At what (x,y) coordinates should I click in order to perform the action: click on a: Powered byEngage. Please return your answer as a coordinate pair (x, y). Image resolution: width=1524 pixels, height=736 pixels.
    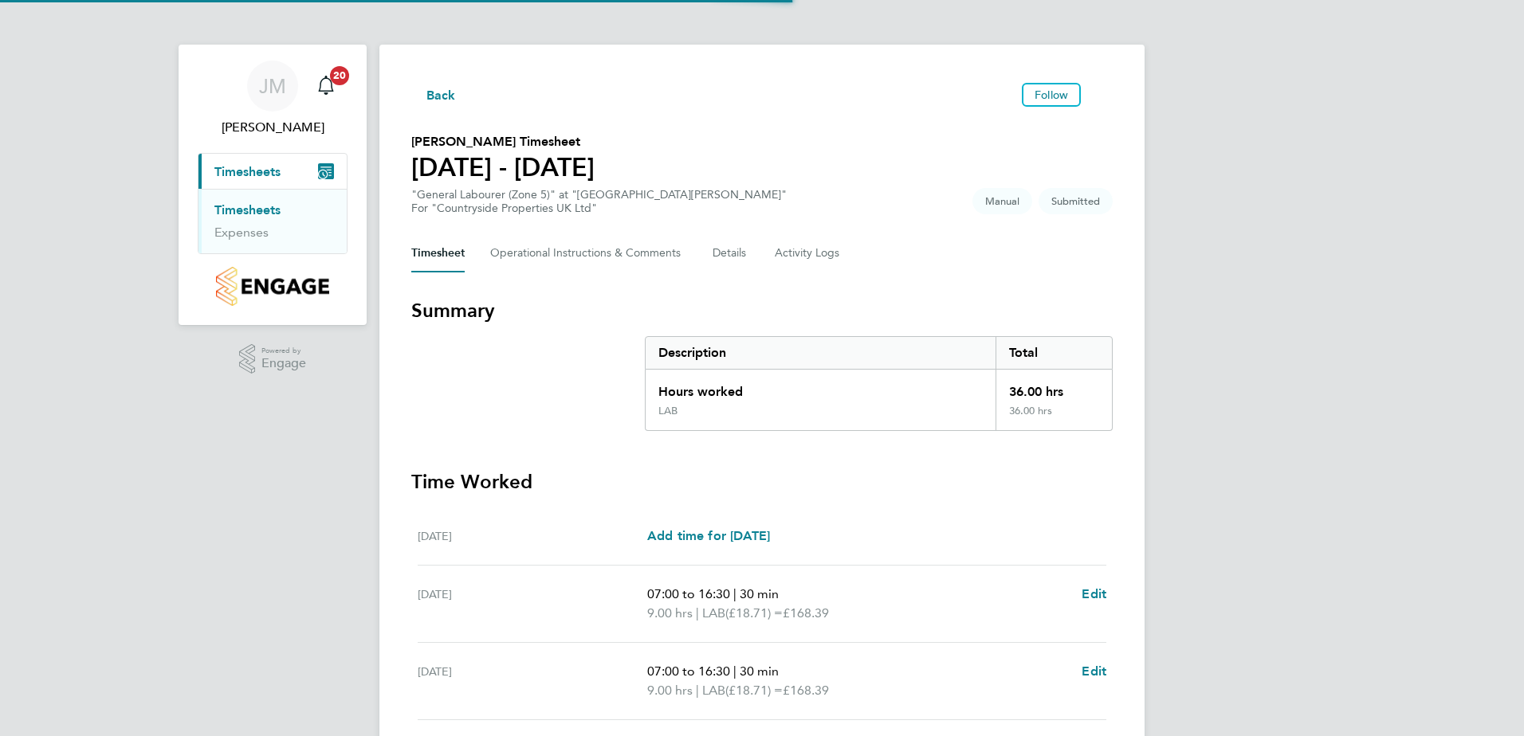
    Looking at the image, I should click on (273, 359).